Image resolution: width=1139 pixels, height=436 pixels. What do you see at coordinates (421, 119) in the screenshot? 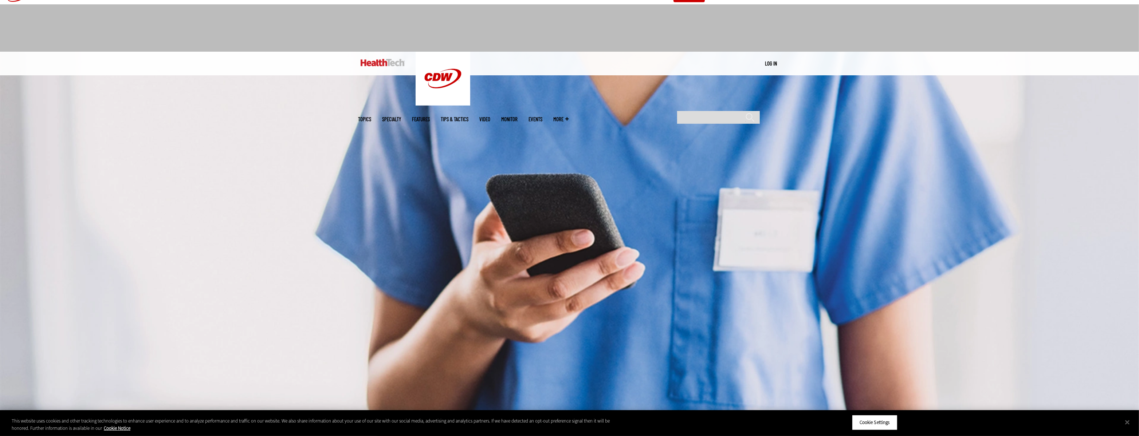
I see `a: Features` at bounding box center [421, 119].